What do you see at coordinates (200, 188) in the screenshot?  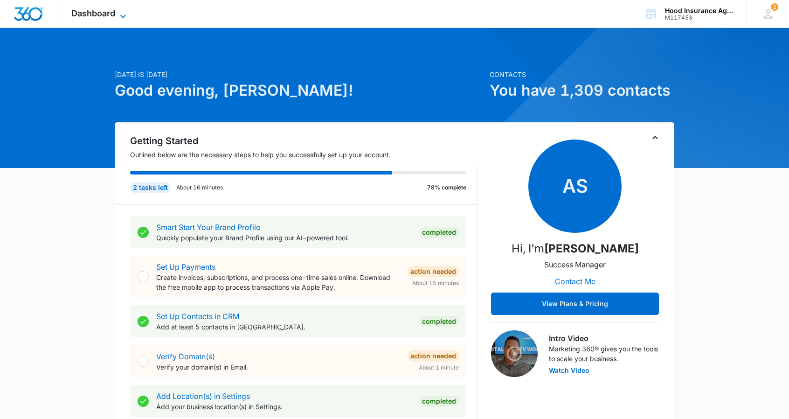 I see `p: About 16 minutes` at bounding box center [200, 188].